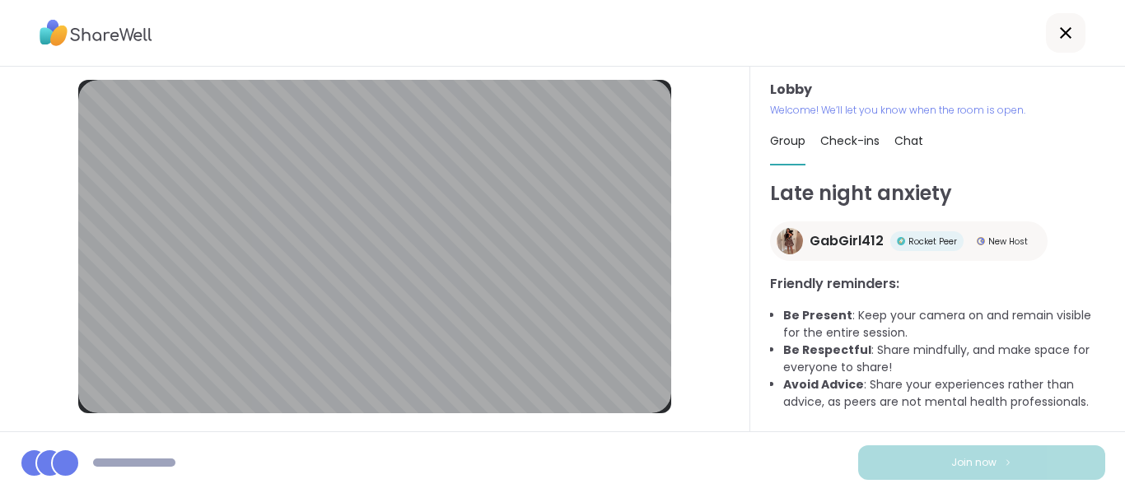 This screenshot has height=493, width=1125. I want to click on span: Join now, so click(973, 463).